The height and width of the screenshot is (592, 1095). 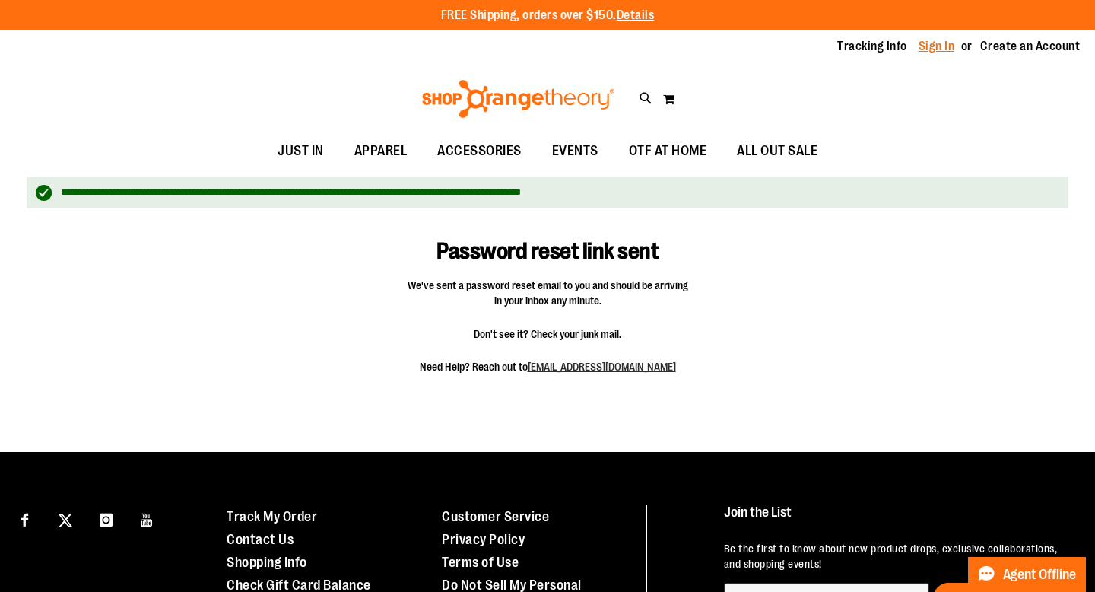 What do you see at coordinates (271, 516) in the screenshot?
I see `a: Track My Order` at bounding box center [271, 516].